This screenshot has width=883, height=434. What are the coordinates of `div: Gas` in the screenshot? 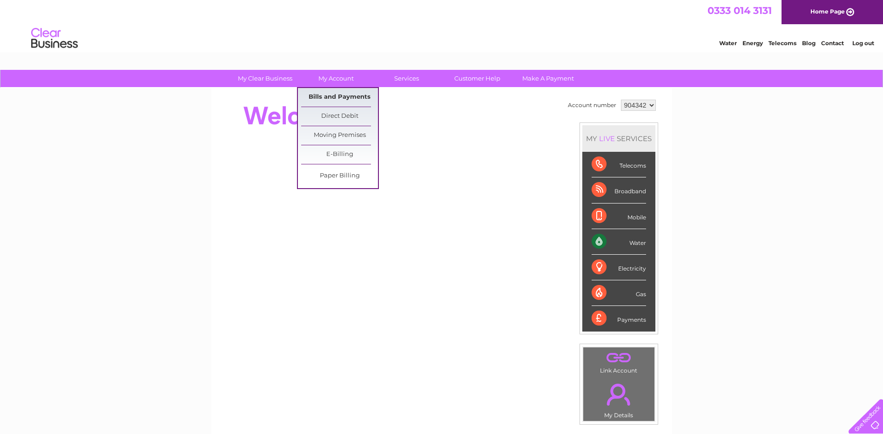 It's located at (618, 293).